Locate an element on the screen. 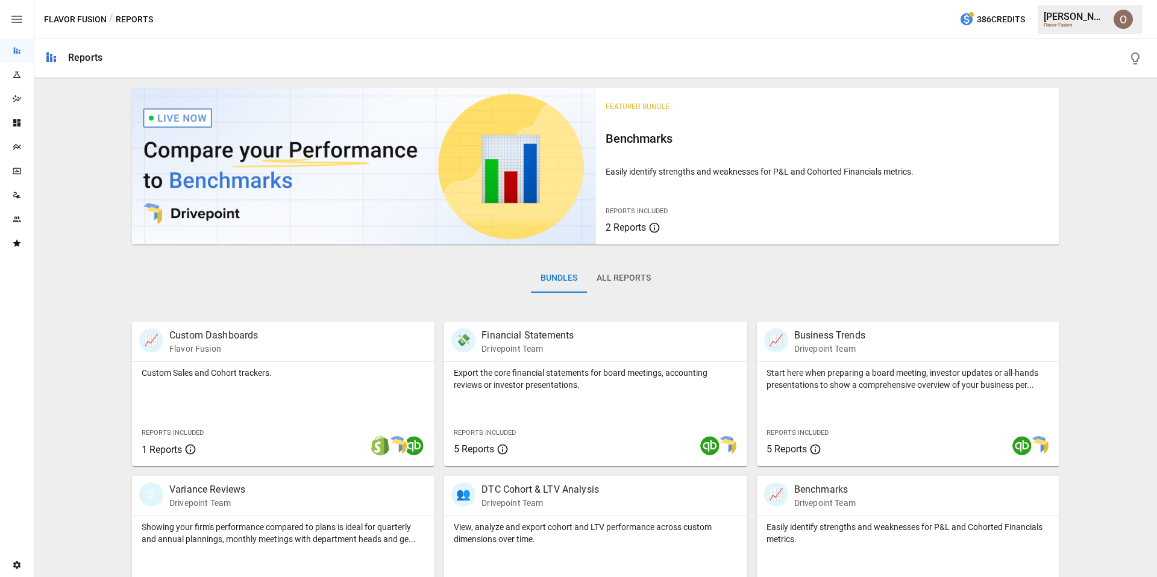 This screenshot has width=1157, height=577. p: Custom Dashboards is located at coordinates (214, 336).